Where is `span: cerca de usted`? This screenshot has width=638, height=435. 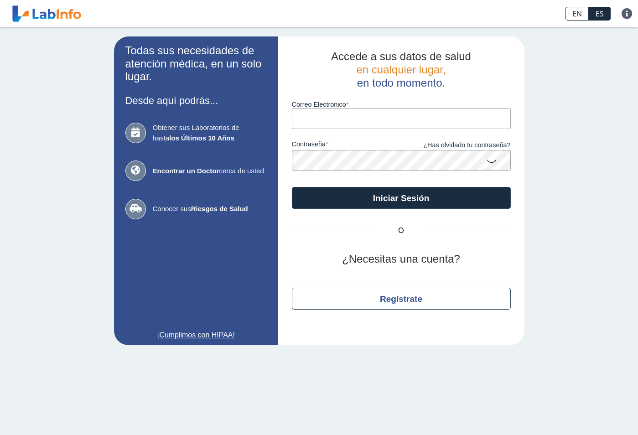
span: cerca de usted is located at coordinates (210, 171).